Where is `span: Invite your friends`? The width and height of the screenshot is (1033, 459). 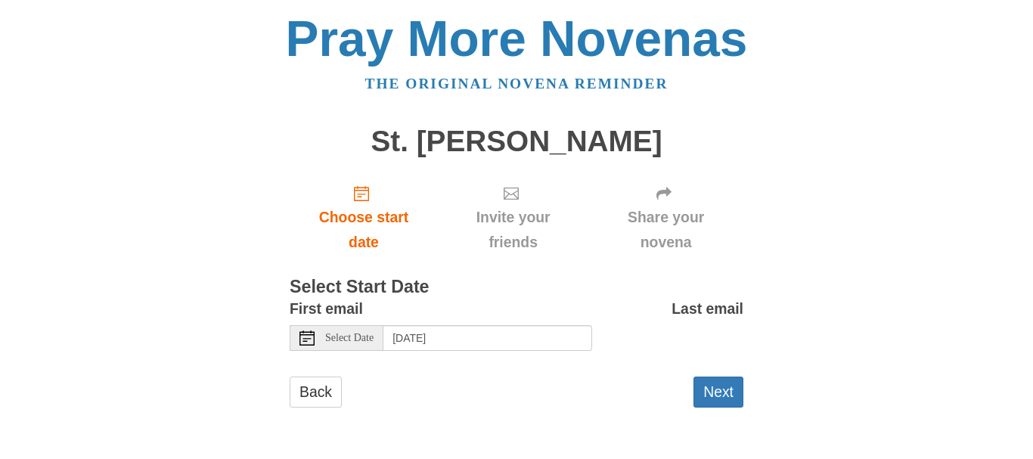
span: Invite your friends is located at coordinates (513, 230).